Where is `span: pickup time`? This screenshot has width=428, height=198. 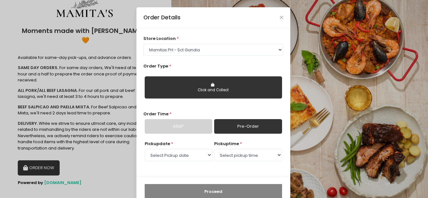
span: pickup time is located at coordinates (227, 144).